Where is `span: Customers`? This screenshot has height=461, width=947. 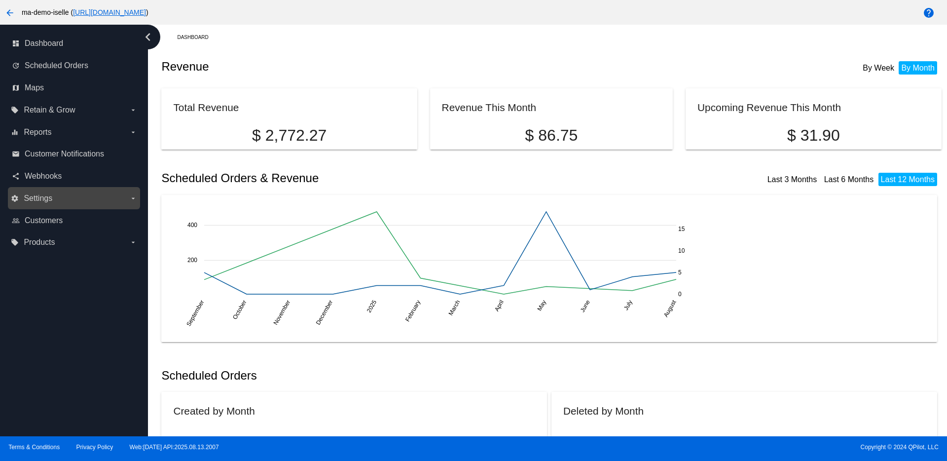
span: Customers is located at coordinates (43, 221).